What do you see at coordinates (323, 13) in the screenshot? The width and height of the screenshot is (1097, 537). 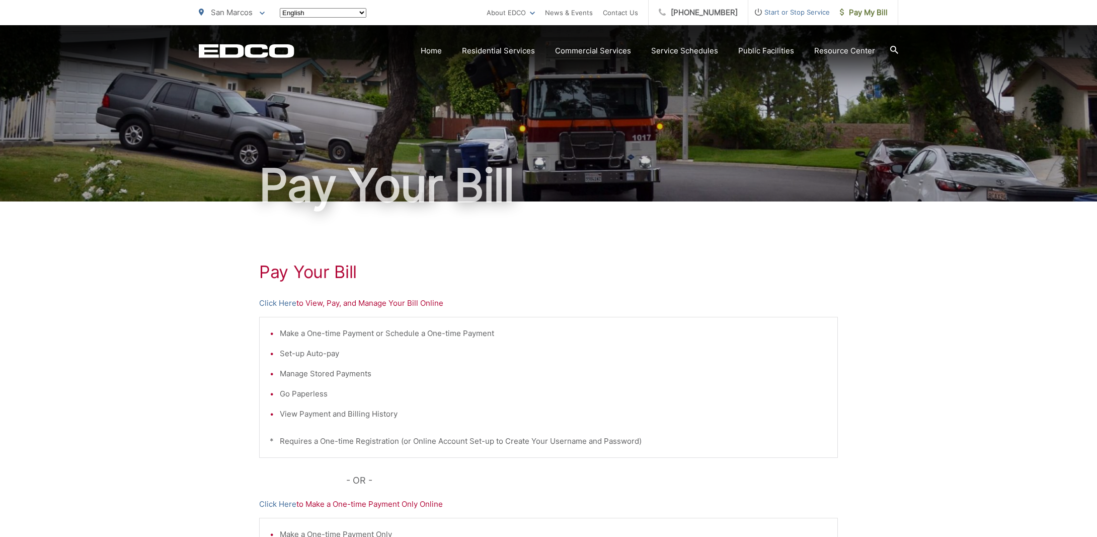 I see `select: Select a language` at bounding box center [323, 13].